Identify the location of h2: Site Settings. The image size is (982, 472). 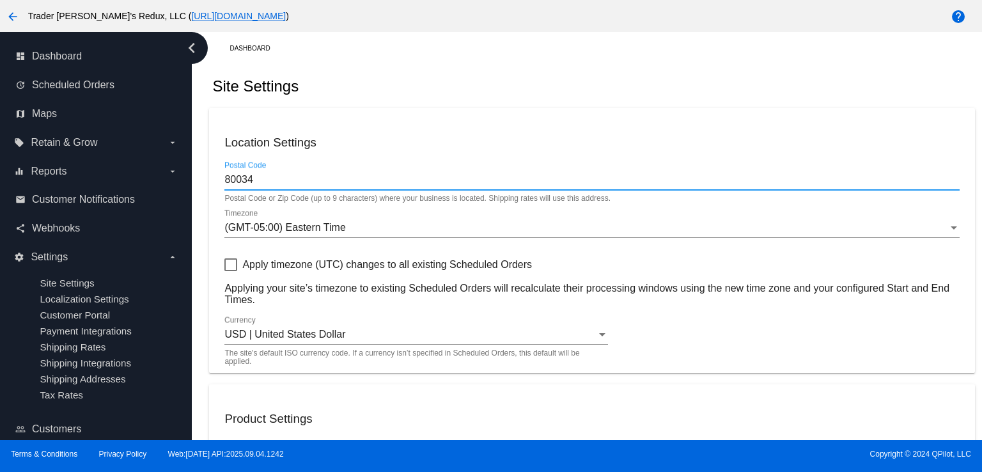
(255, 86).